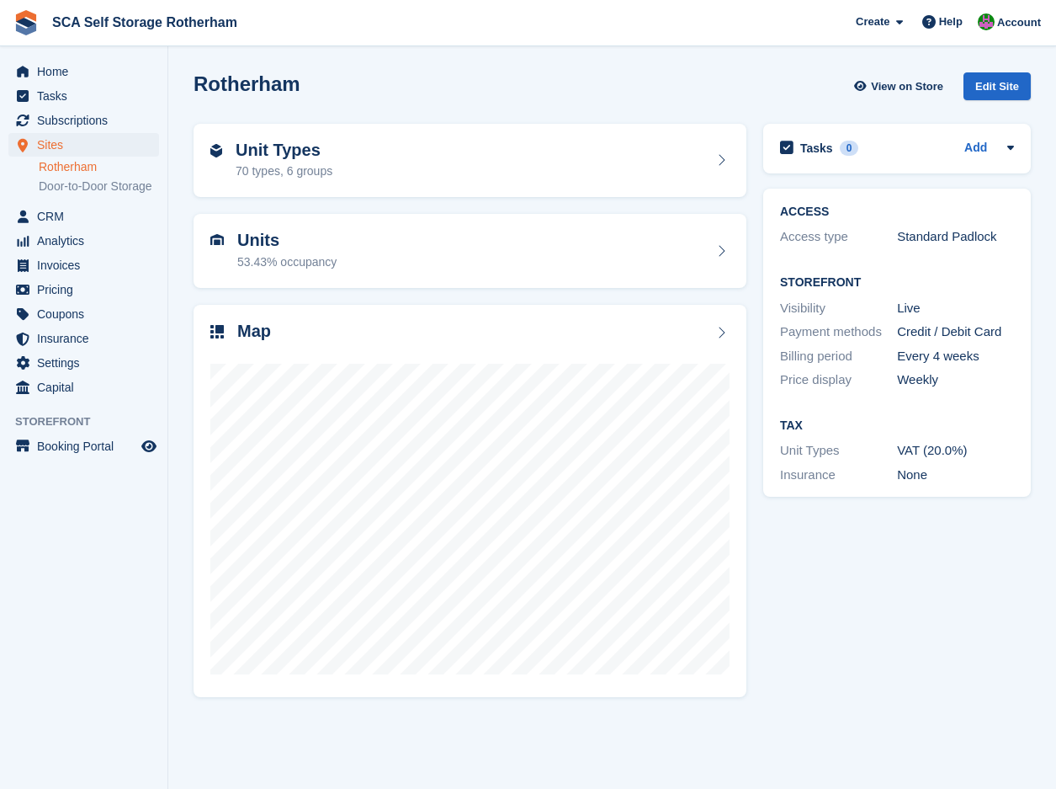  I want to click on h2: Tasks, so click(816, 148).